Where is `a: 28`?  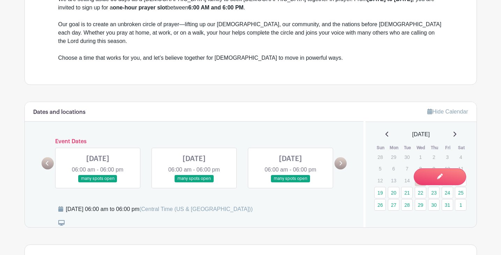 a: 28 is located at coordinates (407, 205).